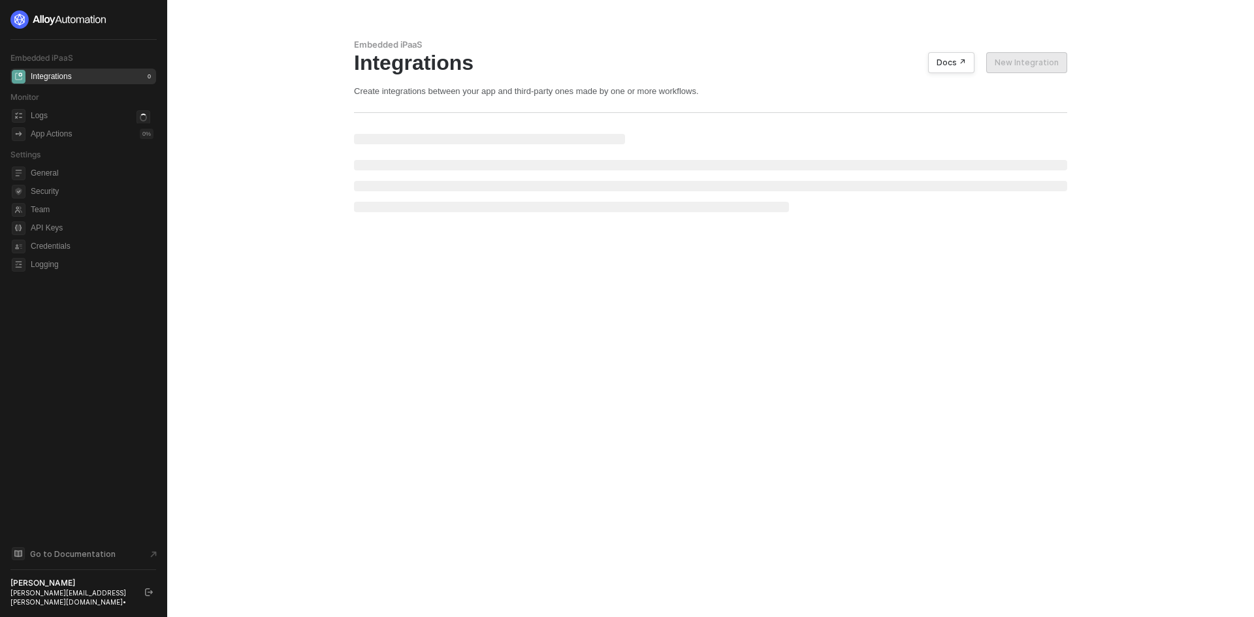 This screenshot has width=1254, height=617. I want to click on span: logout, so click(149, 592).